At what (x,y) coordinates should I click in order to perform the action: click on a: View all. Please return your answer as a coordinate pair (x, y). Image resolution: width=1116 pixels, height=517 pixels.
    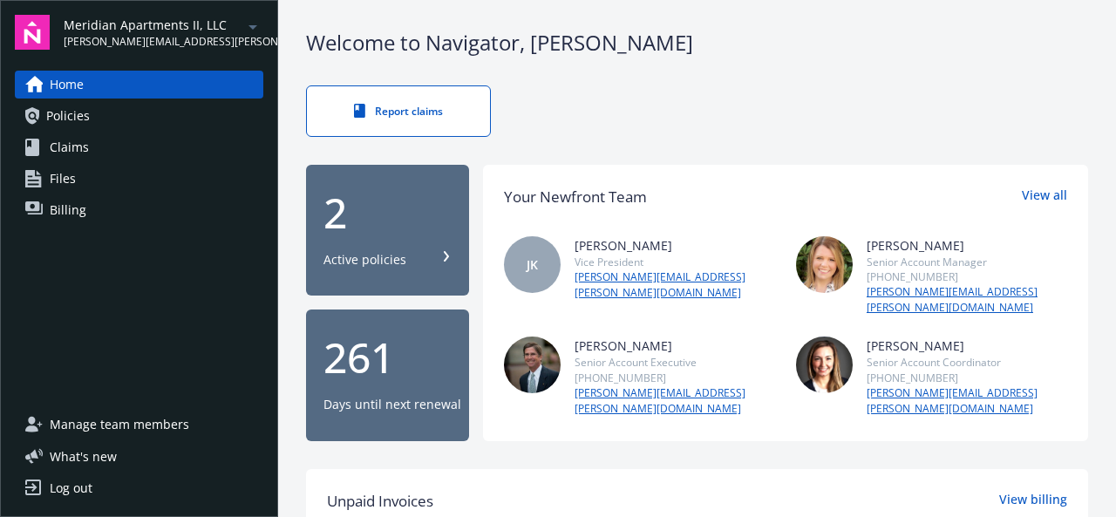
    Looking at the image, I should click on (1044, 197).